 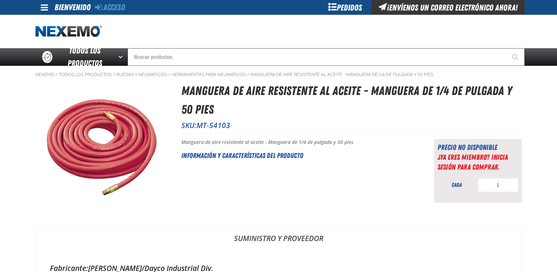 What do you see at coordinates (350, 8) in the screenshot?
I see `font: Pedidos` at bounding box center [350, 8].